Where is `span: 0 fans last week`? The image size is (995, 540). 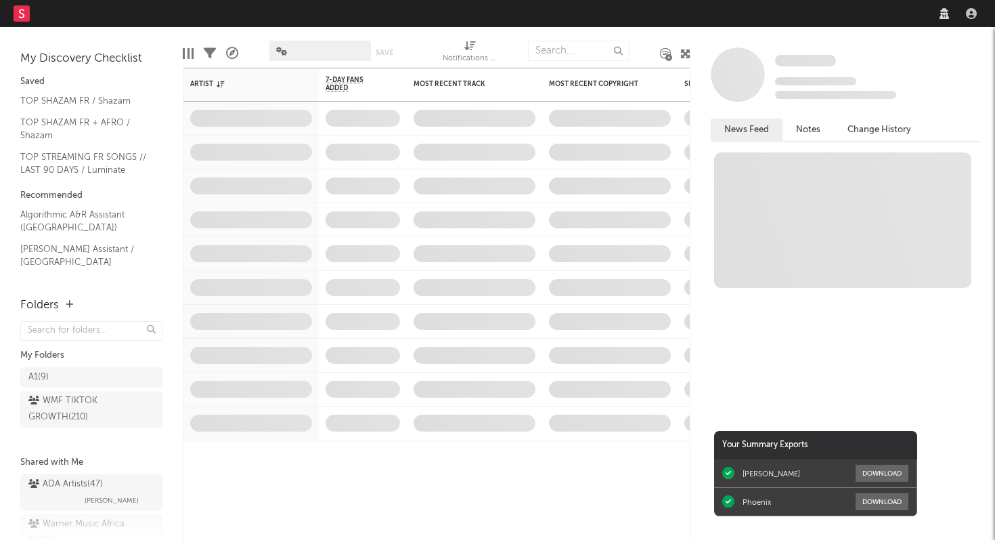 span: 0 fans last week is located at coordinates (835, 95).